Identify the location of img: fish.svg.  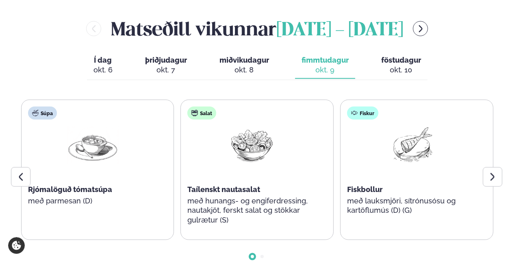
(354, 113).